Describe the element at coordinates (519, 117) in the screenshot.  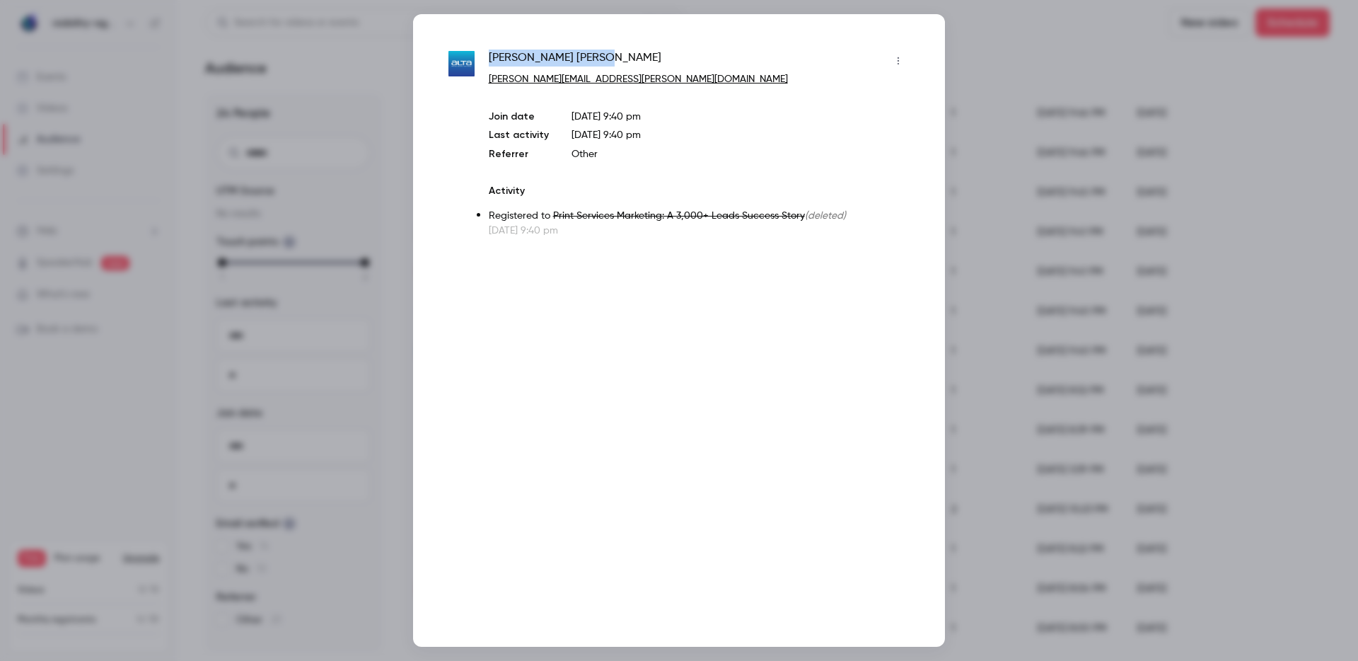
I see `p: Join date` at that location.